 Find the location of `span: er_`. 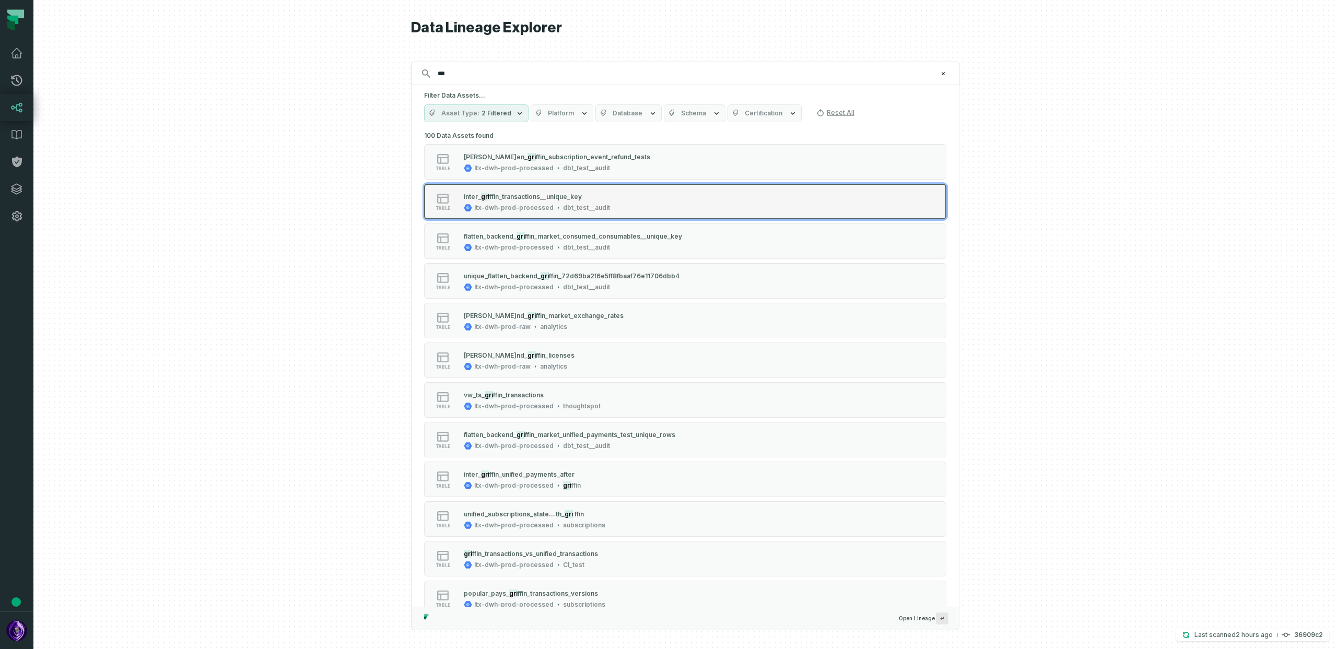

span: er_ is located at coordinates (476, 474).